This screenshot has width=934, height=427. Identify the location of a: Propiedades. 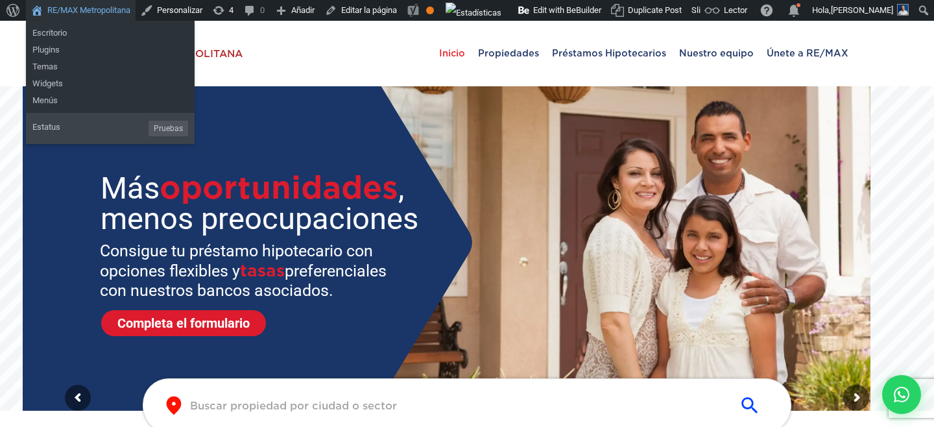
(509, 53).